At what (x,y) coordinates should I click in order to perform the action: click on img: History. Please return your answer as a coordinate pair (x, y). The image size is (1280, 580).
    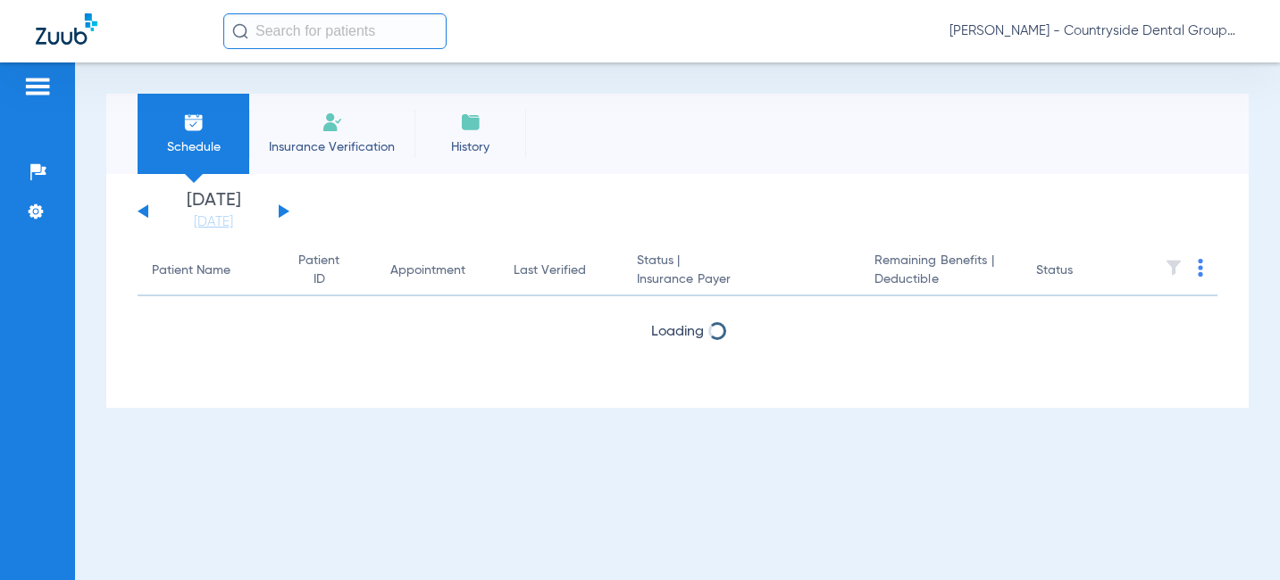
    Looking at the image, I should click on (471, 122).